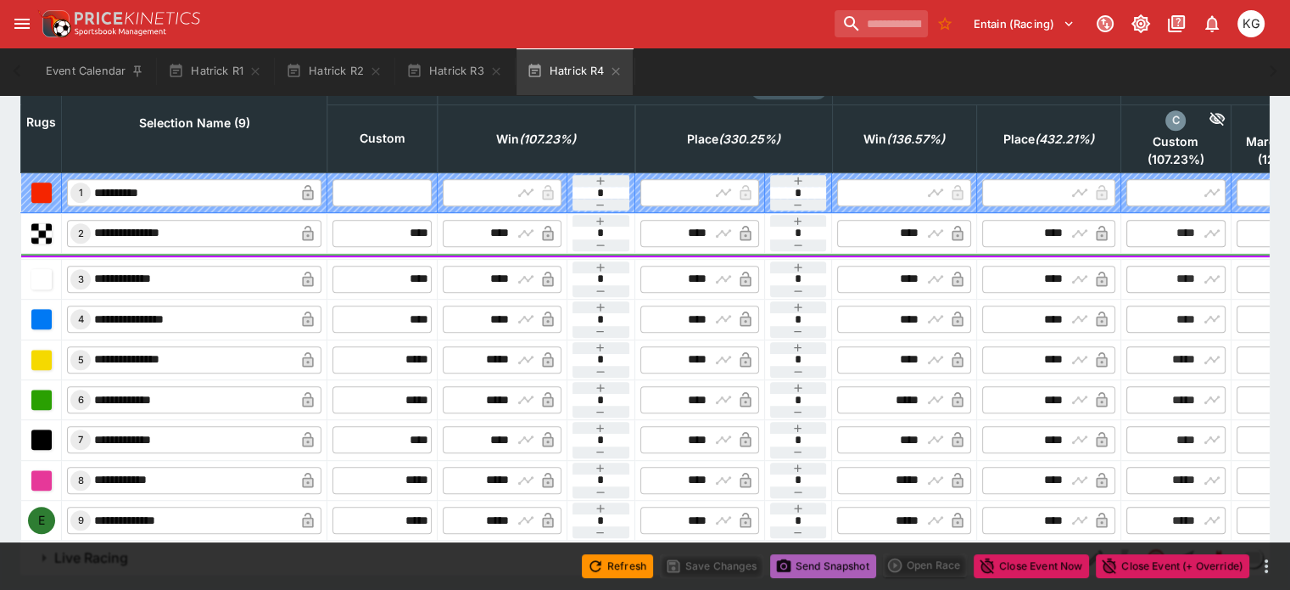 The width and height of the screenshot is (1290, 590). Describe the element at coordinates (904, 139) in the screenshot. I see `span: excl. Emergencies (126.57%)` at that location.